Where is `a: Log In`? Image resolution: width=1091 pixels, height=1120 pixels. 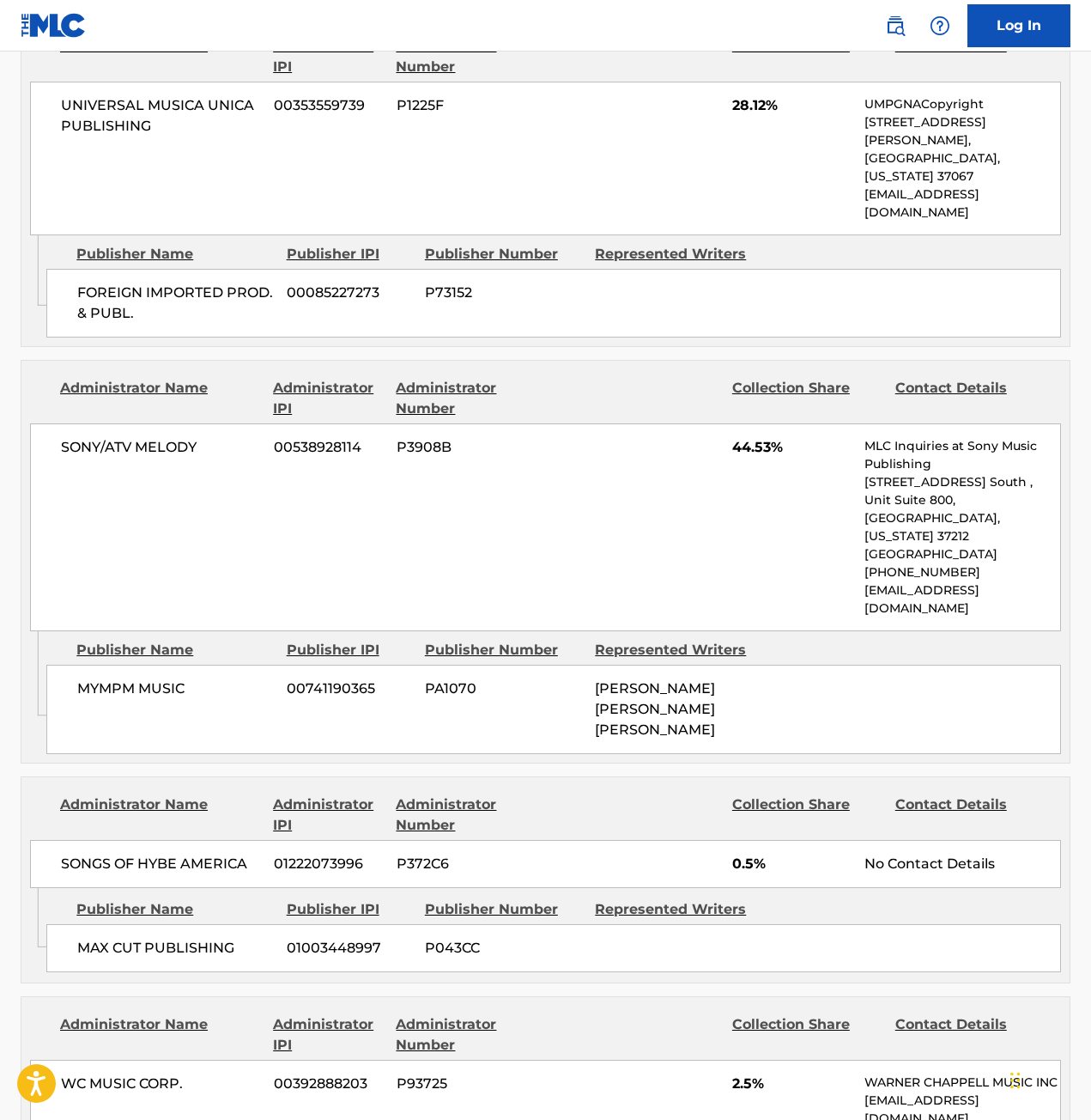 a: Log In is located at coordinates (1020, 26).